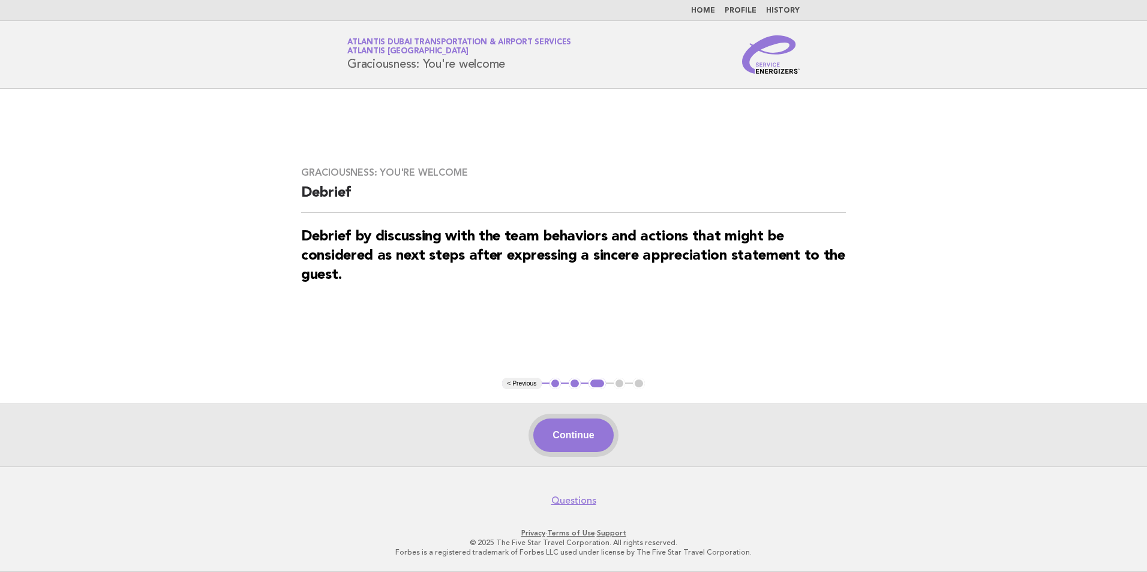 The image size is (1147, 572). I want to click on strong: Debrief by discussing with the team behaviors and actions that might be considered as next steps ..., so click(573, 256).